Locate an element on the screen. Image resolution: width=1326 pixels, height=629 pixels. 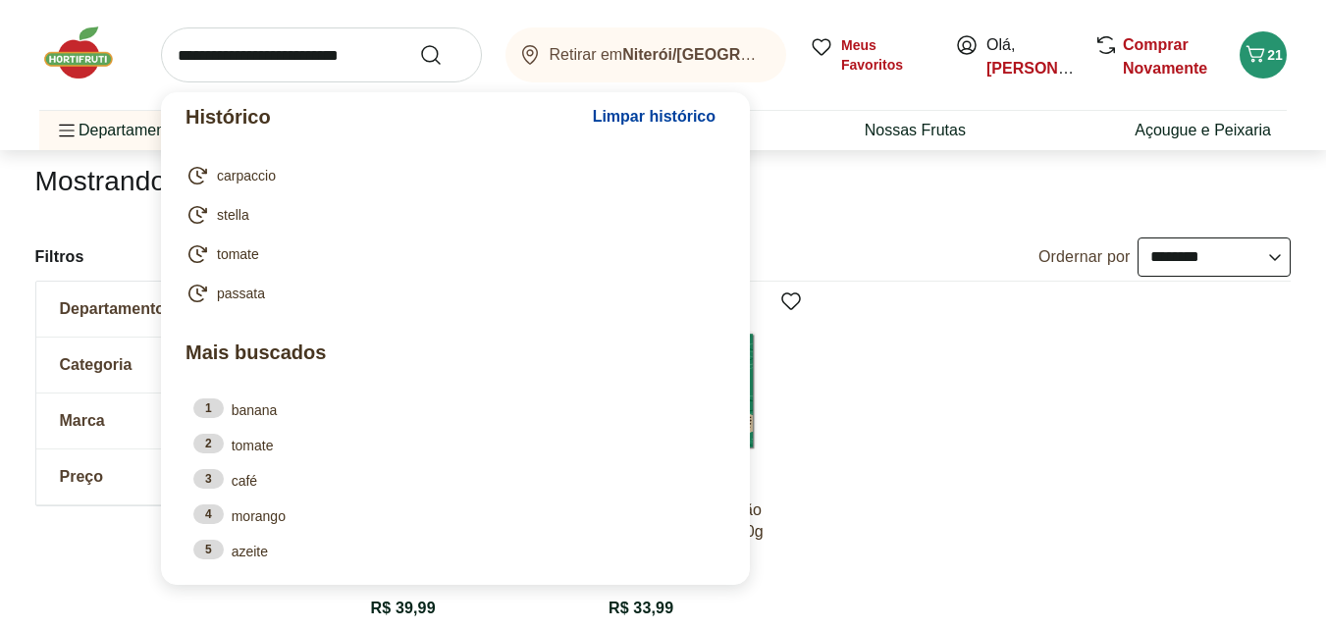
span: Retirar em is located at coordinates (658, 55).